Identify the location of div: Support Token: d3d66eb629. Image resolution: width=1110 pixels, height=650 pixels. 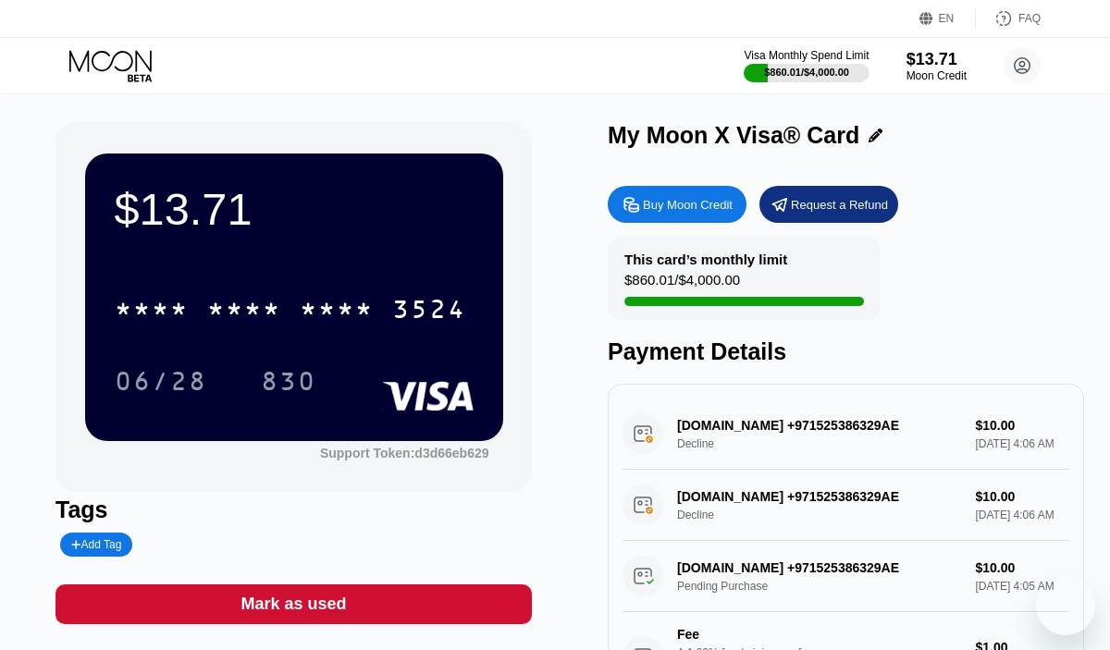
(404, 453).